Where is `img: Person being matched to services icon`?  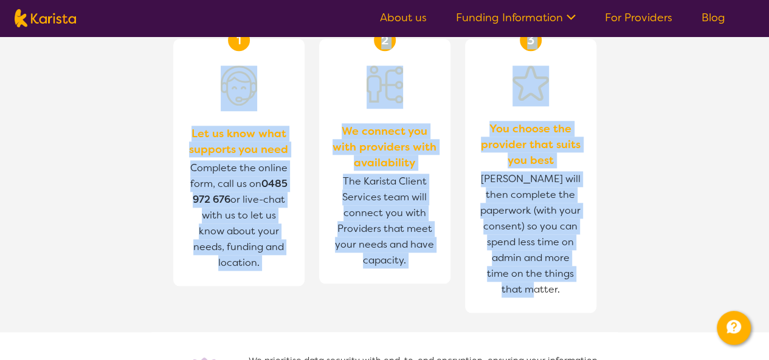
img: Person being matched to services icon is located at coordinates (385, 84).